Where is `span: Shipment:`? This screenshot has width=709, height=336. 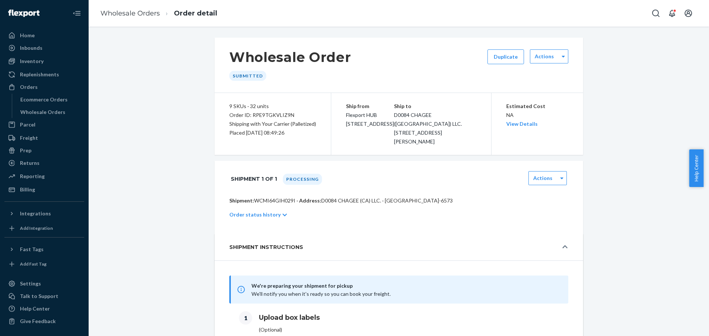
span: Shipment: is located at coordinates (241, 201).